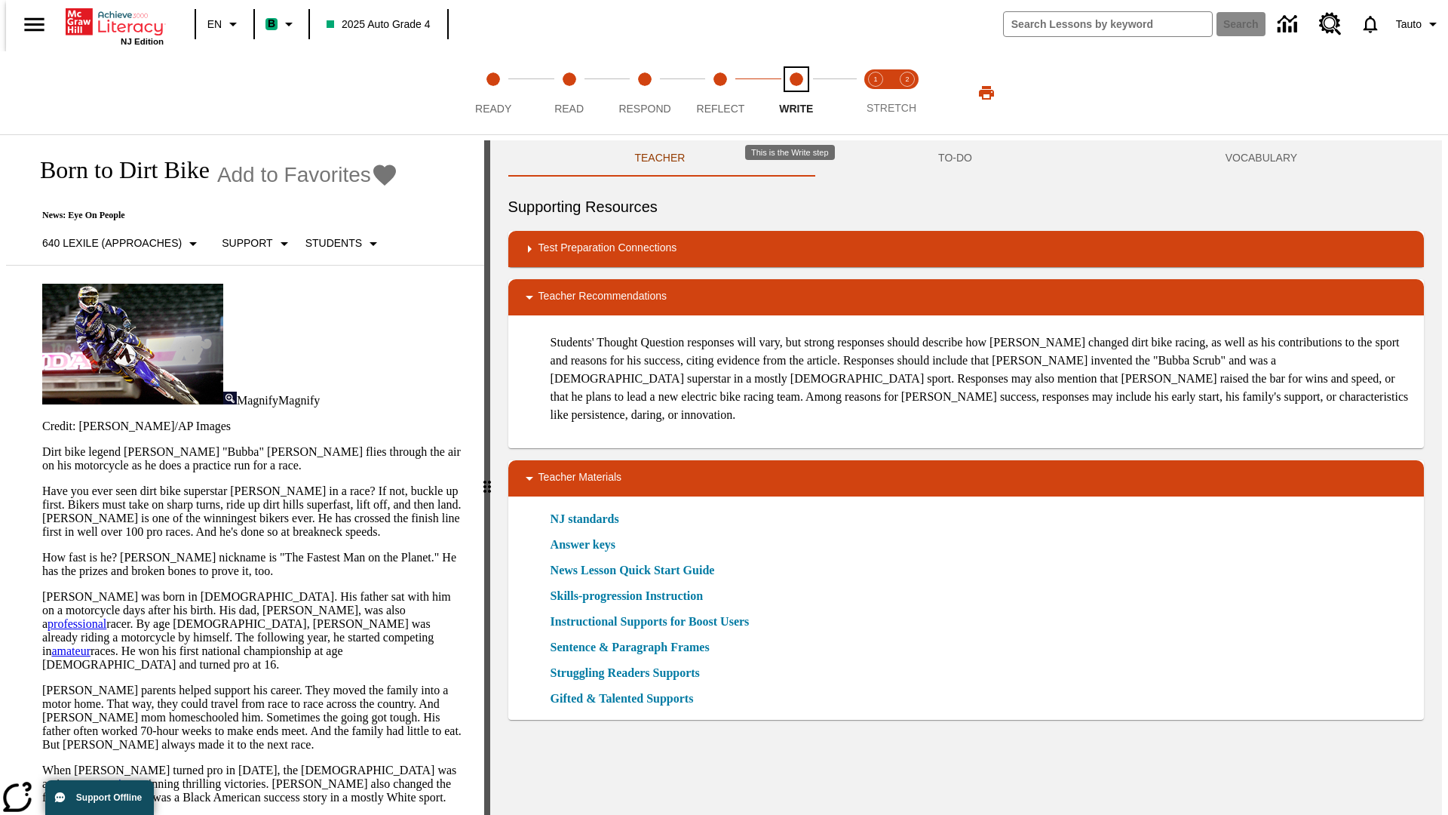 This screenshot has height=815, width=1448. I want to click on div: Teacher Materials, so click(966, 478).